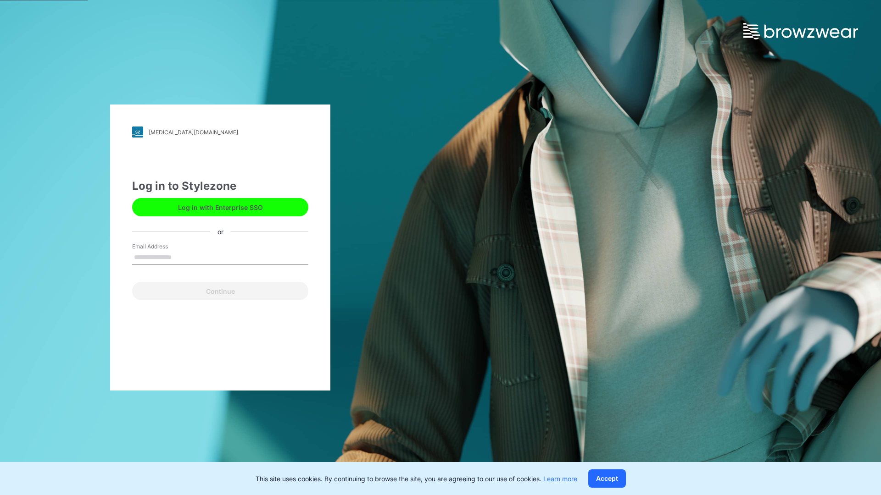  What do you see at coordinates (220, 231) in the screenshot?
I see `div: or` at bounding box center [220, 231].